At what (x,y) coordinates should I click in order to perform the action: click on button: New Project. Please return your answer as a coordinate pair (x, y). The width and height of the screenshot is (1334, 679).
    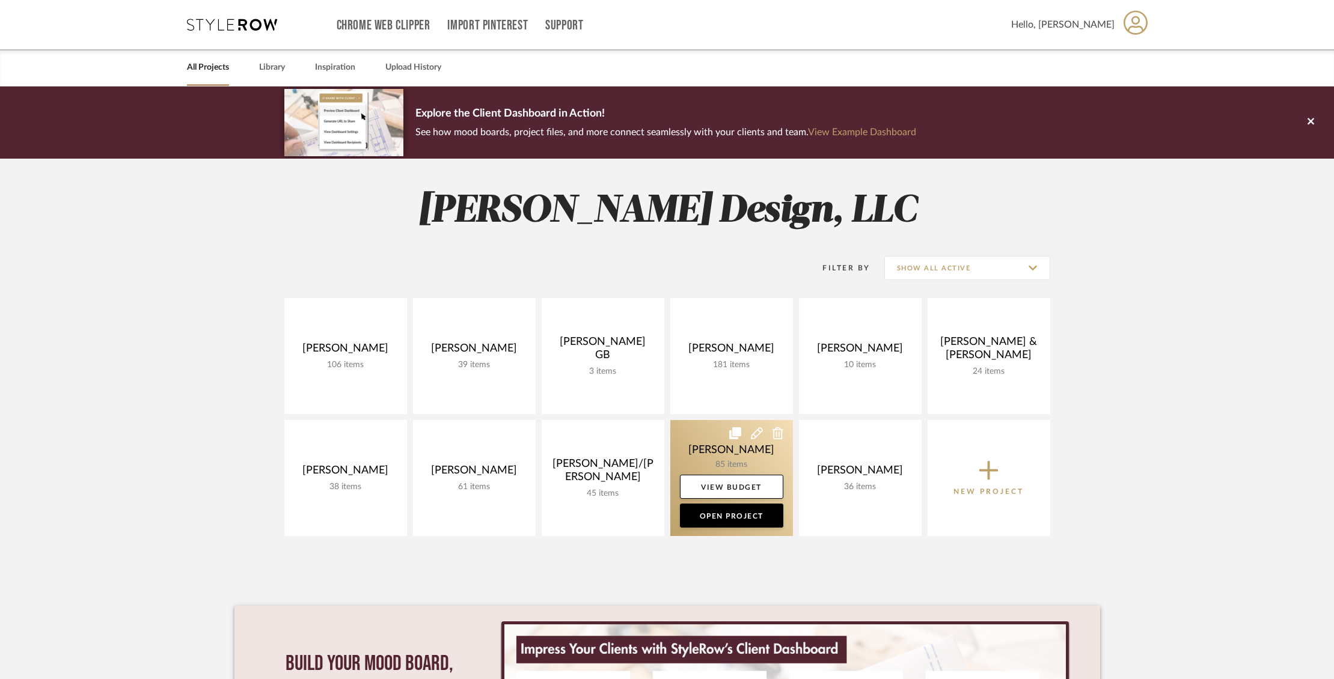
    Looking at the image, I should click on (989, 478).